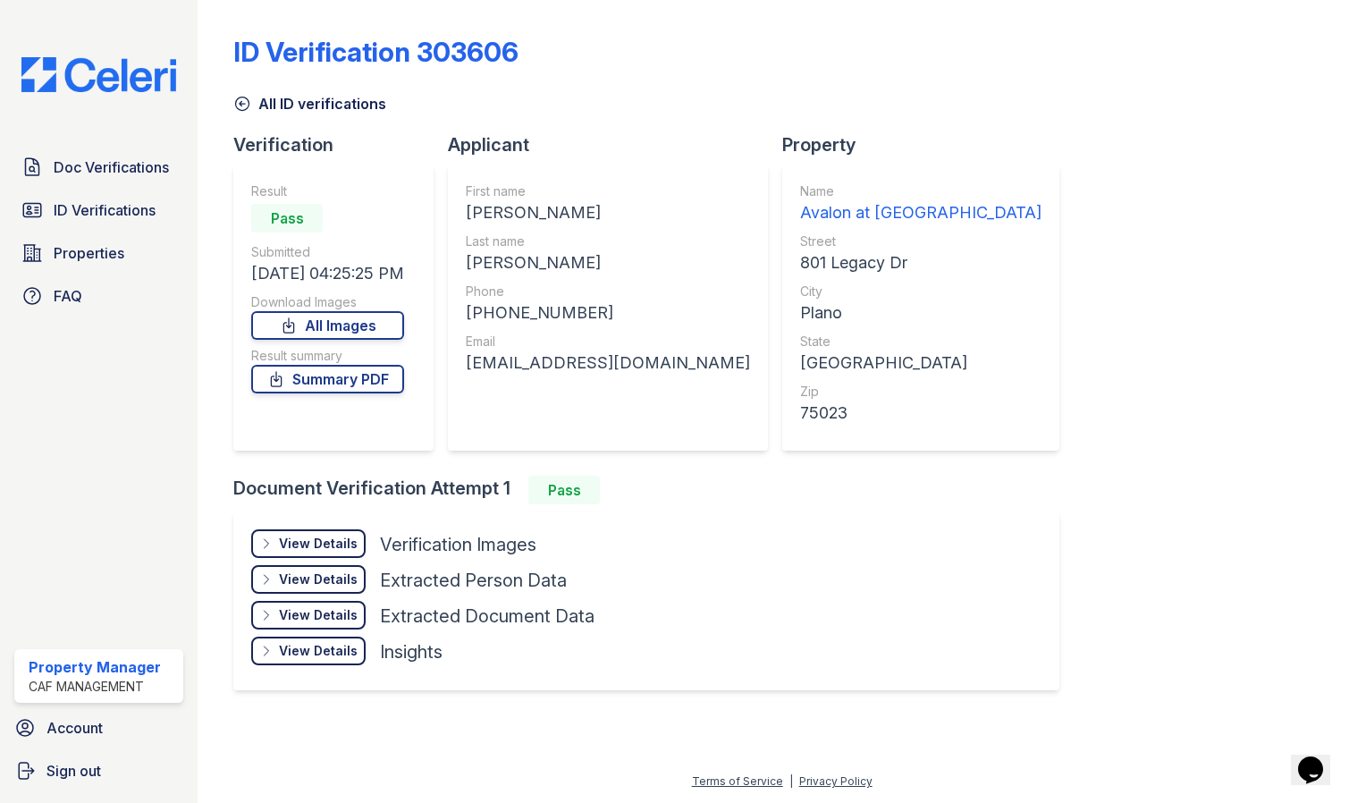 This screenshot has width=1366, height=803. Describe the element at coordinates (68, 296) in the screenshot. I see `span: FAQ` at that location.